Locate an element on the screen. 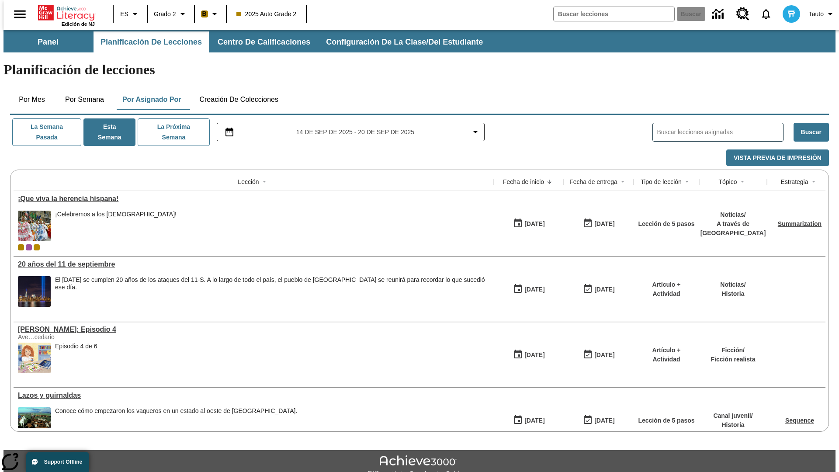 This screenshot has height=472, width=839. span: Centro de calificaciones is located at coordinates (264, 42).